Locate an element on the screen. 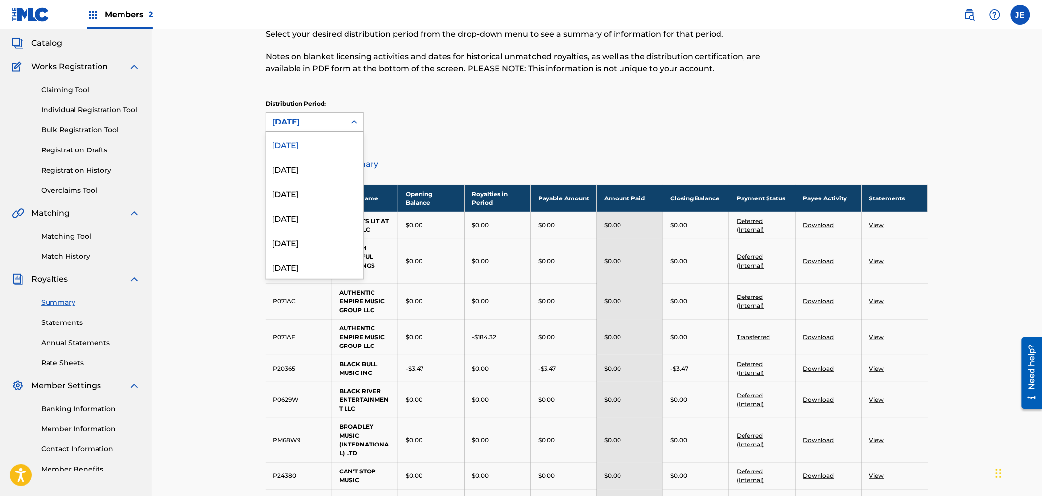 This screenshot has height=496, width=1042. td: 4 BLUNTS LIT AT ONCE LLC is located at coordinates (365, 225).